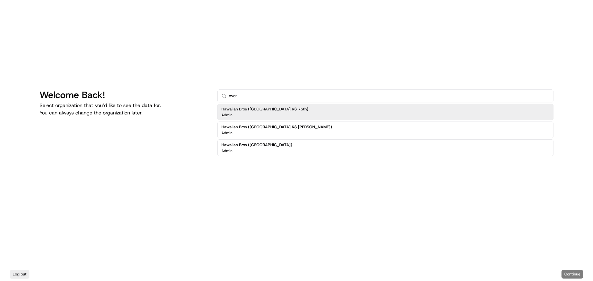  I want to click on button: Log out, so click(19, 275).